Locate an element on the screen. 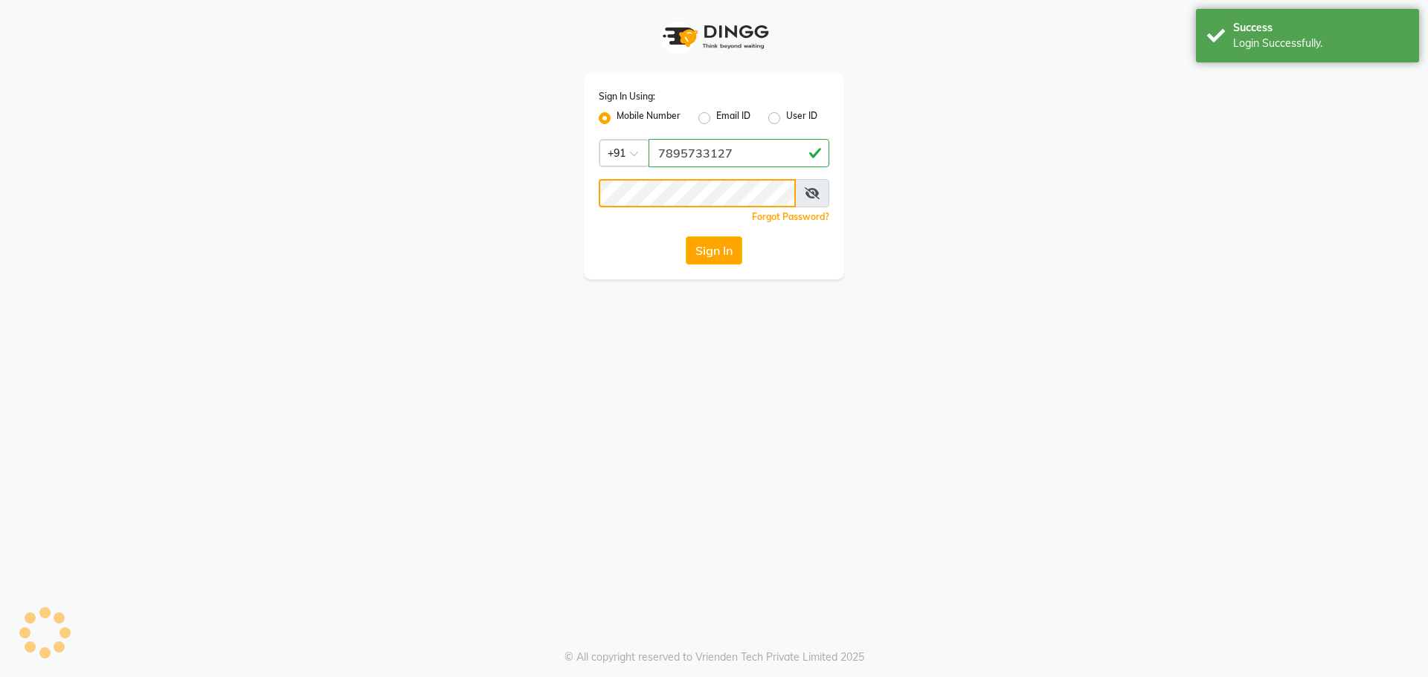 Image resolution: width=1428 pixels, height=677 pixels. button: Sign In is located at coordinates (714, 251).